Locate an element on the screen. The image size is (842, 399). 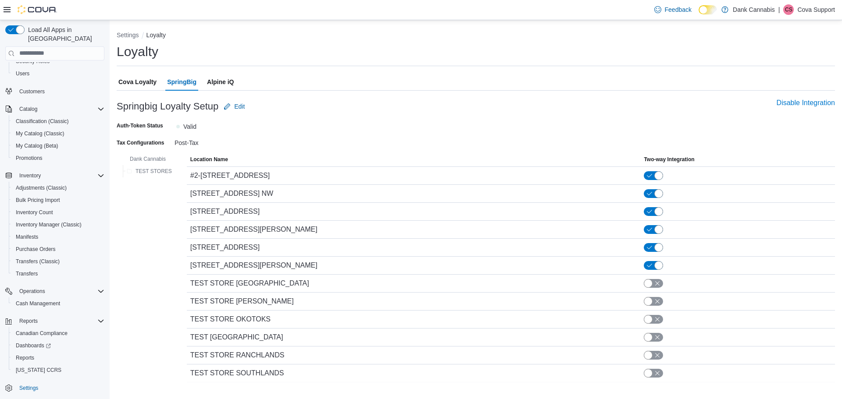
h1: Loyalty is located at coordinates (137, 52).